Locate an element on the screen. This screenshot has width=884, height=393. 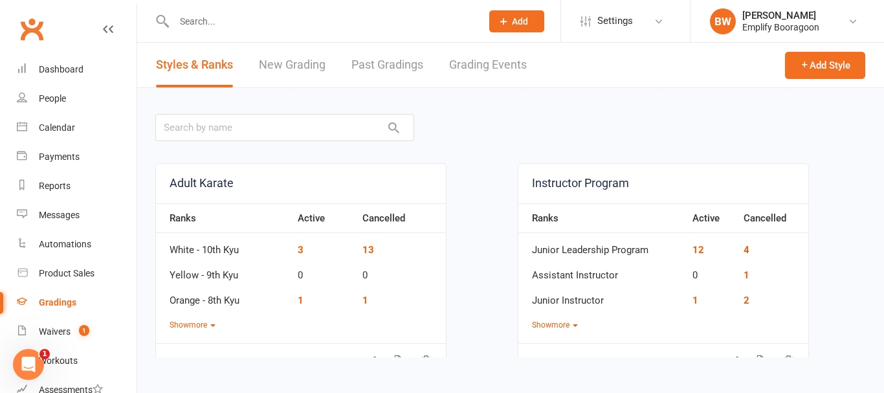
button: Add Style is located at coordinates (825, 65).